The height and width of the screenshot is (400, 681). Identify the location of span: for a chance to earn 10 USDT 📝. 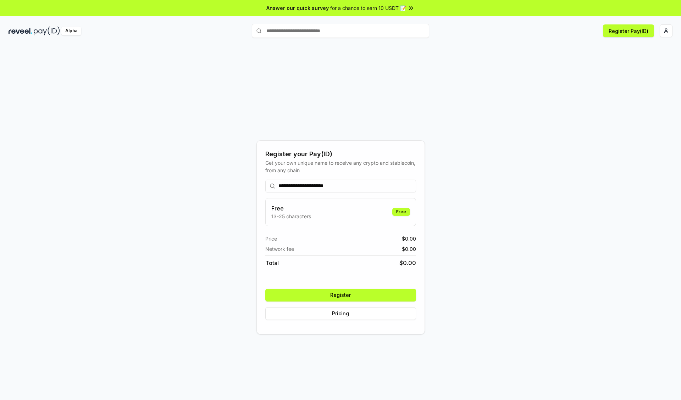
(368, 8).